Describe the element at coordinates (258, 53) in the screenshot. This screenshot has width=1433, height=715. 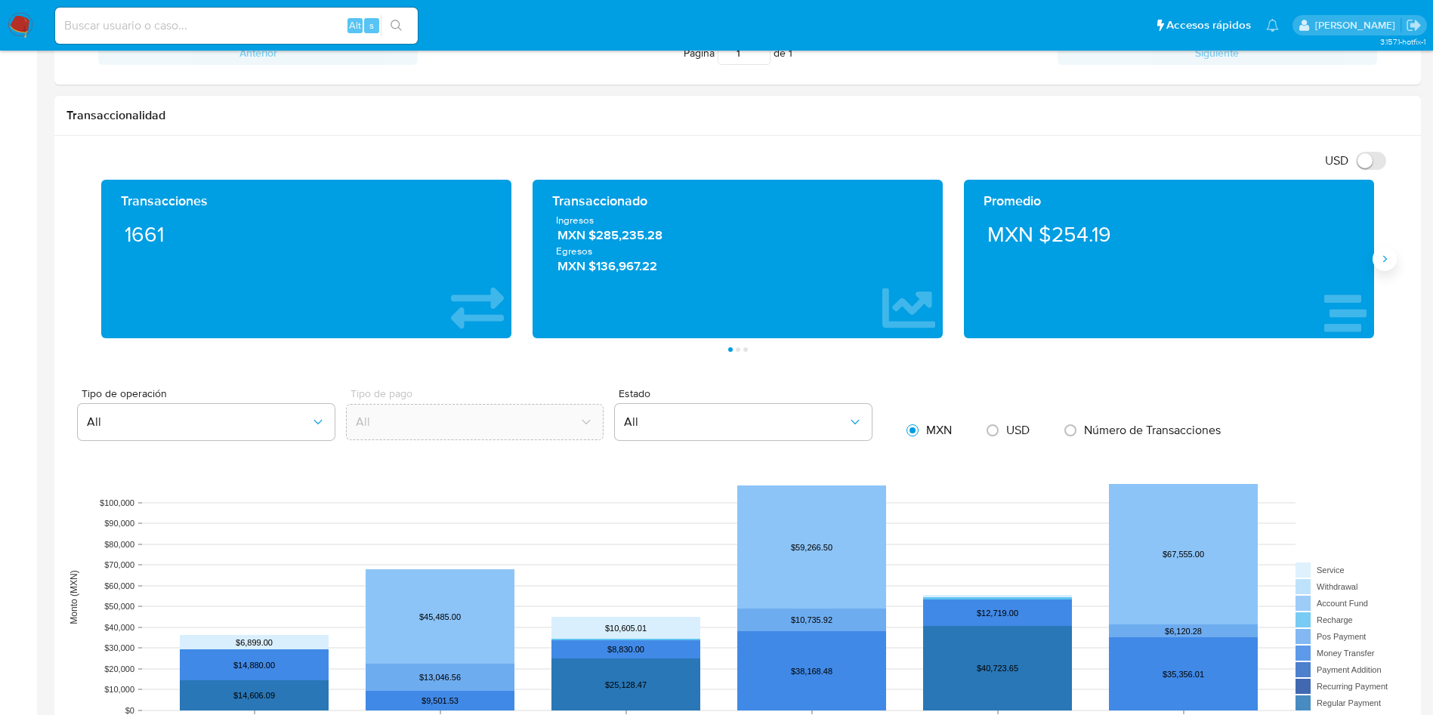
I see `button: Anterior` at that location.